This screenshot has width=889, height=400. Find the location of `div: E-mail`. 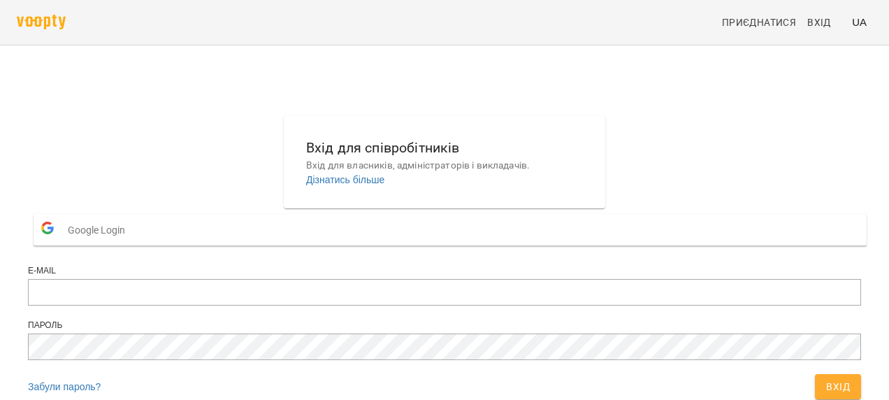

div: E-mail is located at coordinates (445, 271).